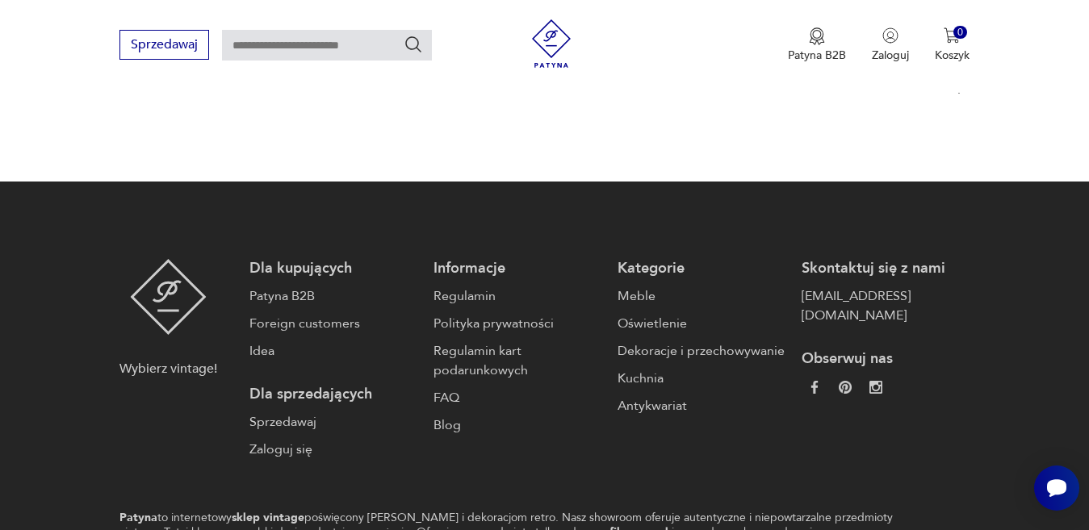  Describe the element at coordinates (952, 45) in the screenshot. I see `button: 0Koszyk` at that location.